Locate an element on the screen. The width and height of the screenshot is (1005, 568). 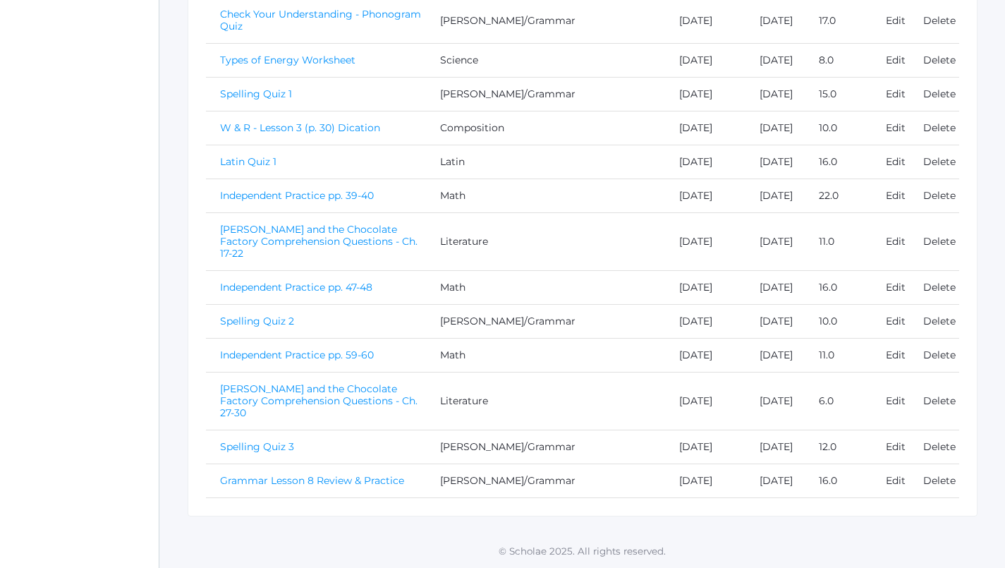
a: W & R - Lesson 3 (p. 30) Dication is located at coordinates (300, 128).